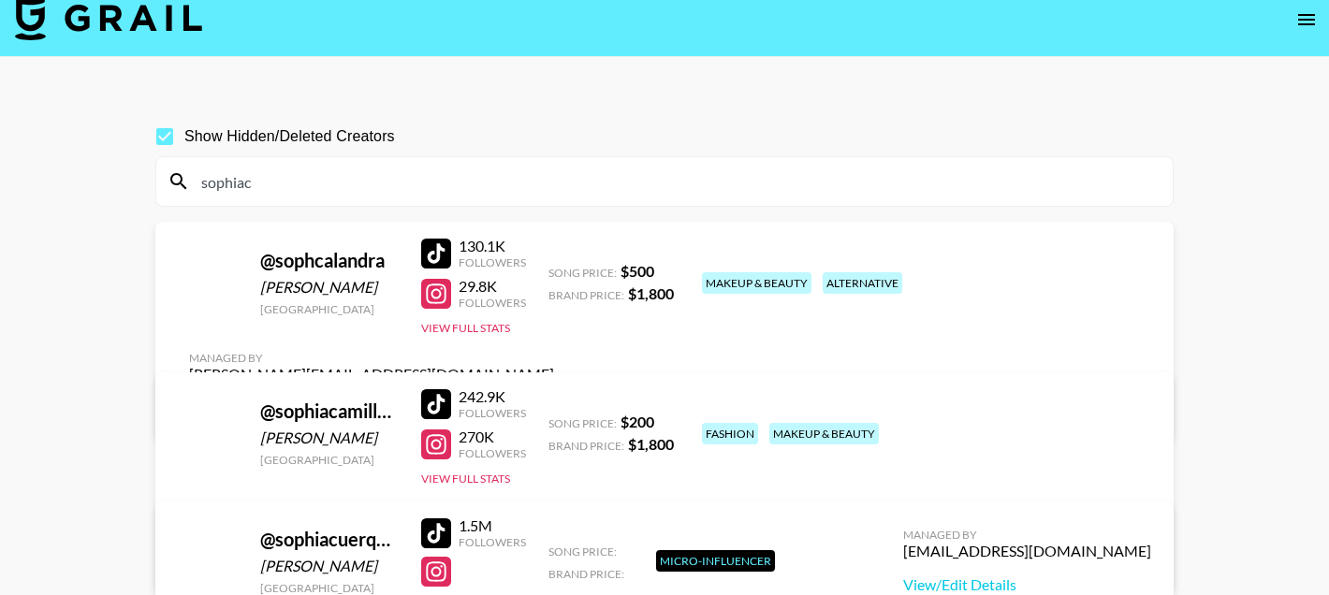 Image resolution: width=1329 pixels, height=595 pixels. I want to click on div: alternative, so click(862, 283).